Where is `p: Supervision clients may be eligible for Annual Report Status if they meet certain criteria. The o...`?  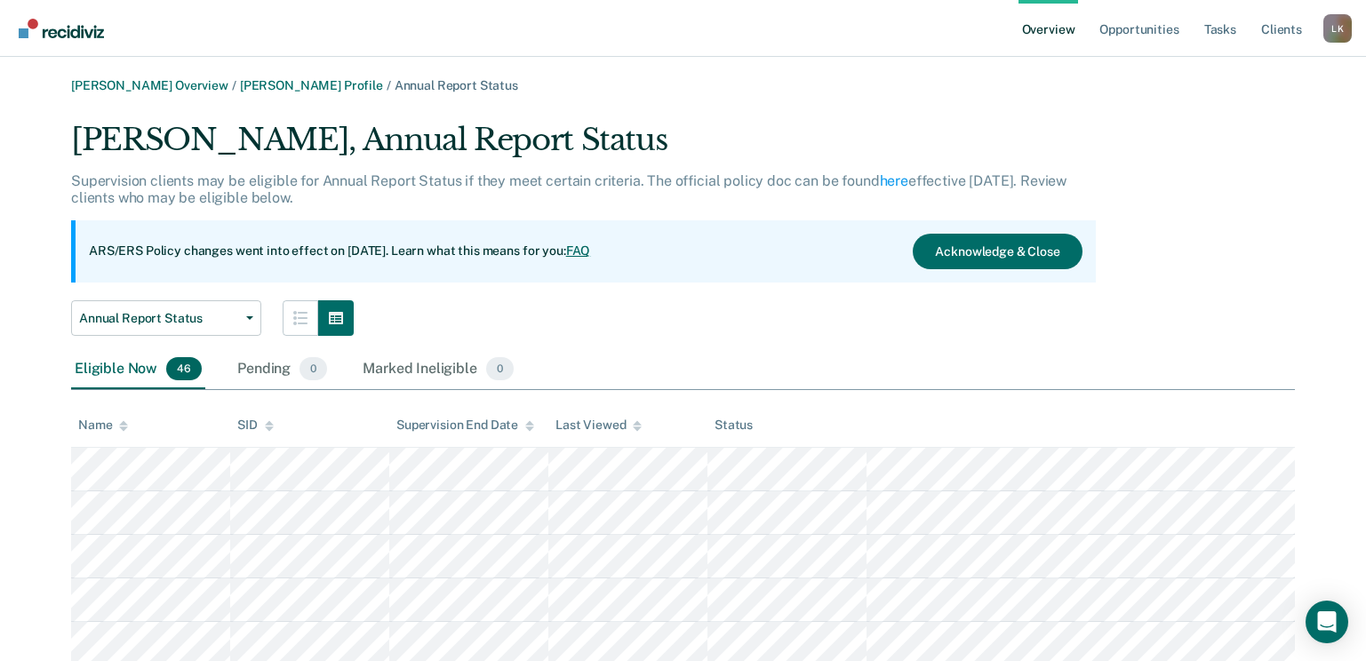
p: Supervision clients may be eligible for Annual Report Status if they meet certain criteria. The o... is located at coordinates (569, 189).